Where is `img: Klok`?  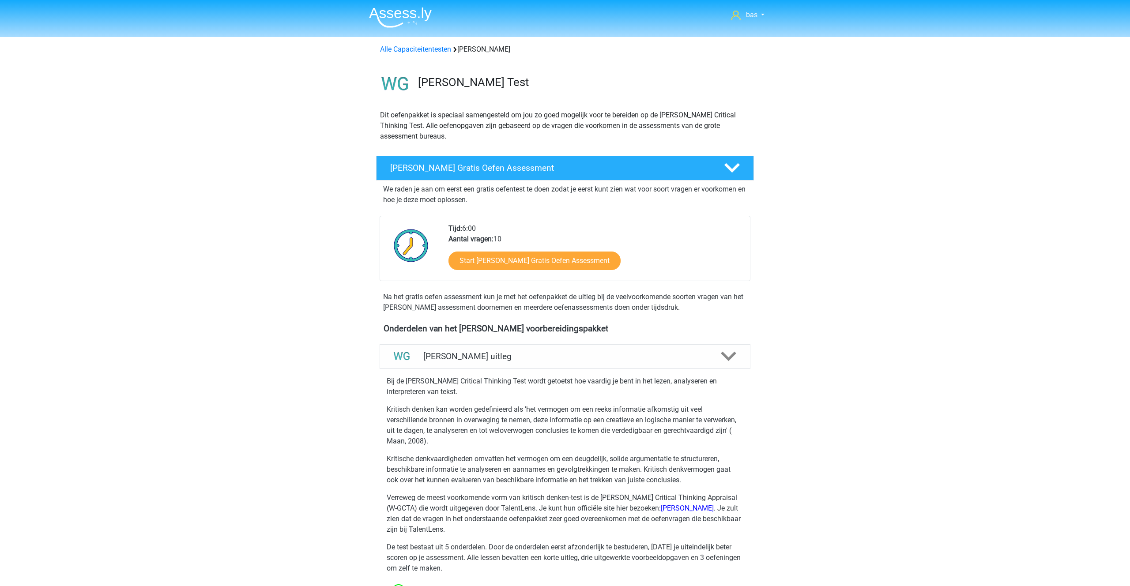
img: Klok is located at coordinates (411, 245).